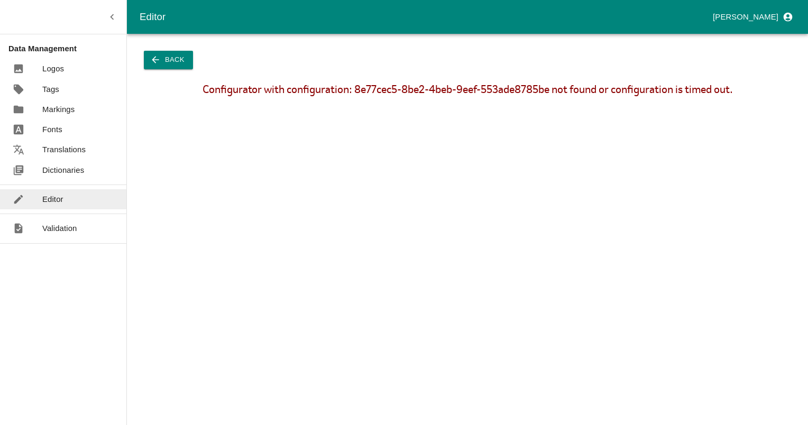  I want to click on p: Logos, so click(53, 69).